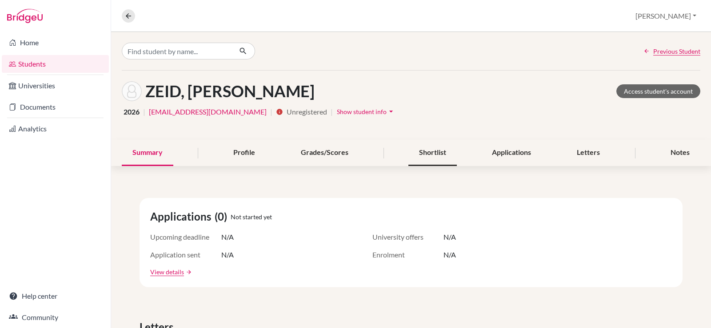  What do you see at coordinates (408, 237) in the screenshot?
I see `span: University offers` at bounding box center [408, 237].